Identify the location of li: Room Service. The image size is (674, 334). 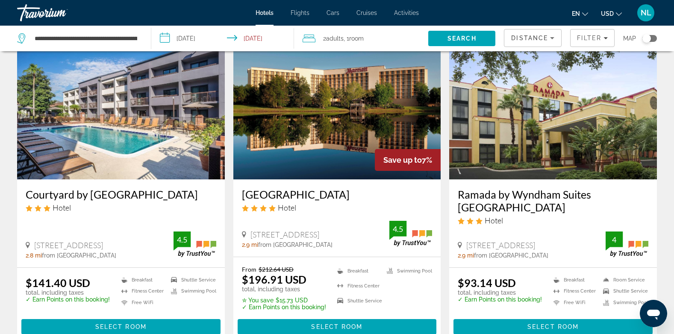
(623, 280).